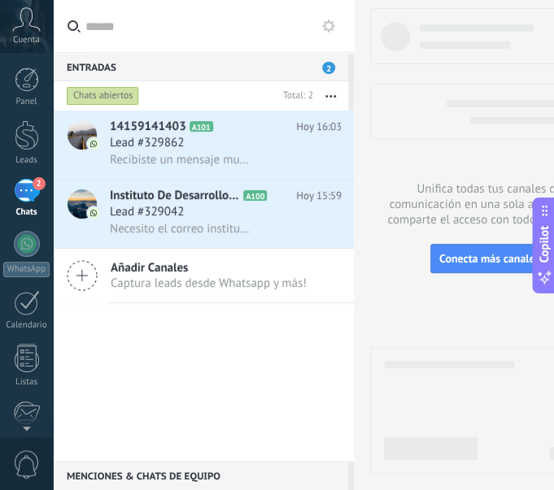 The width and height of the screenshot is (554, 490). I want to click on span: Copilot, so click(544, 244).